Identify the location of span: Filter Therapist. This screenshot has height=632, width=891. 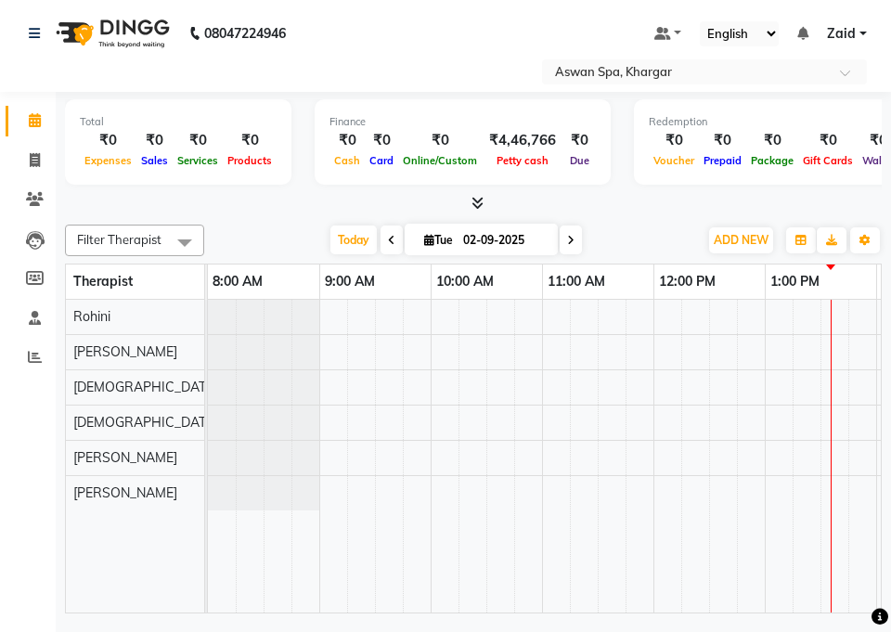
(119, 239).